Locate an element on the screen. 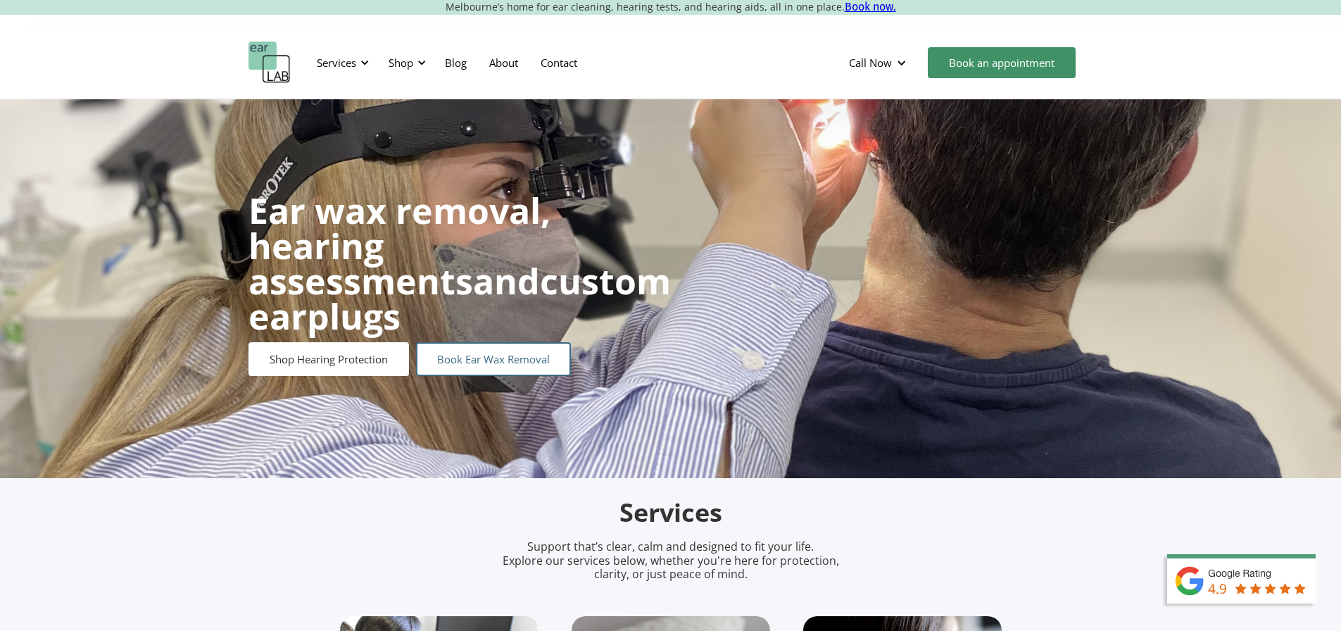  a: Blog is located at coordinates (455, 63).